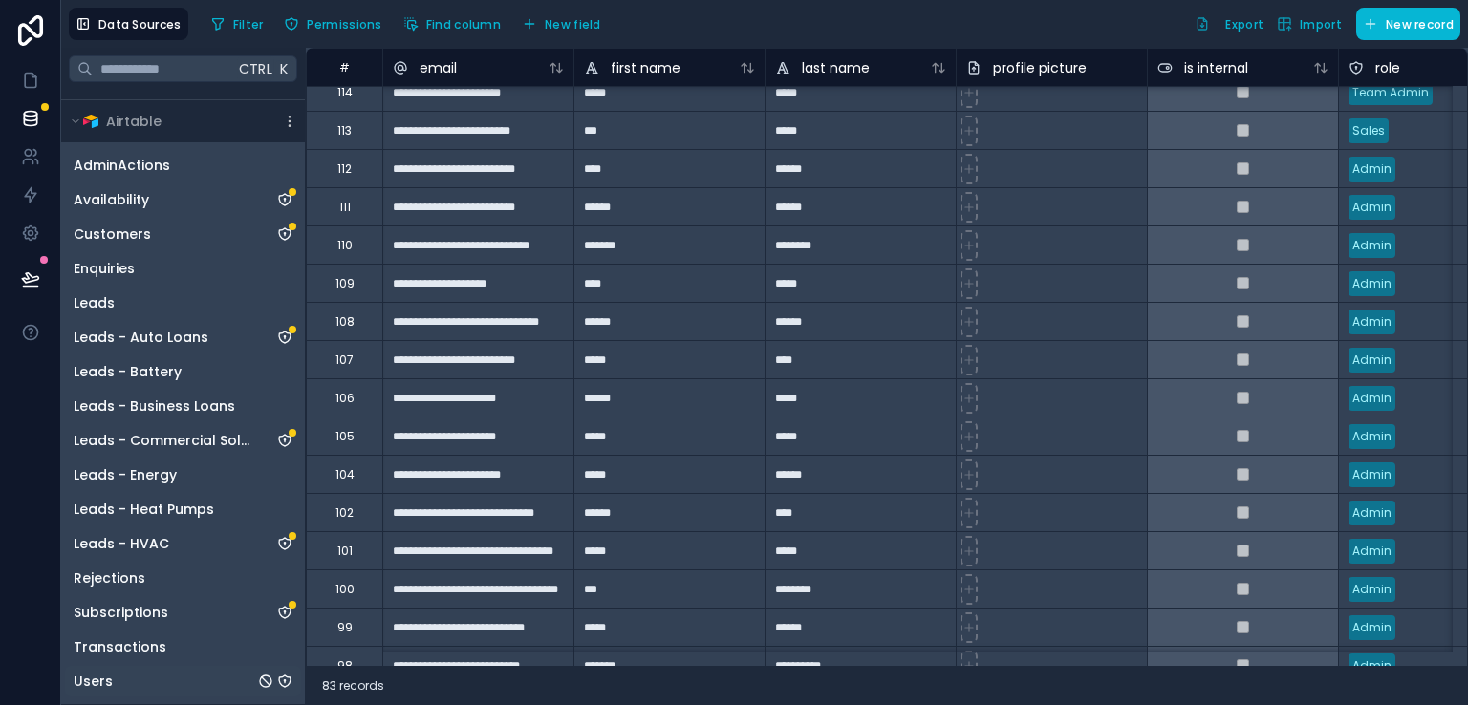  What do you see at coordinates (1244, 24) in the screenshot?
I see `span: Export` at bounding box center [1244, 24].